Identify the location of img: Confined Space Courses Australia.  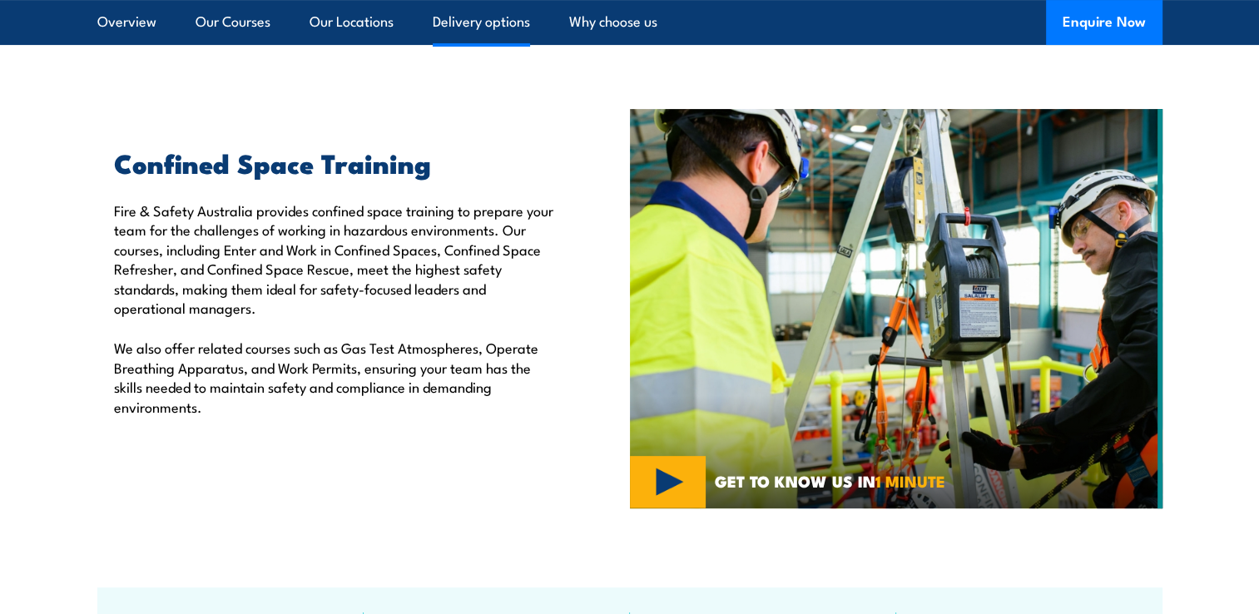
(896, 309).